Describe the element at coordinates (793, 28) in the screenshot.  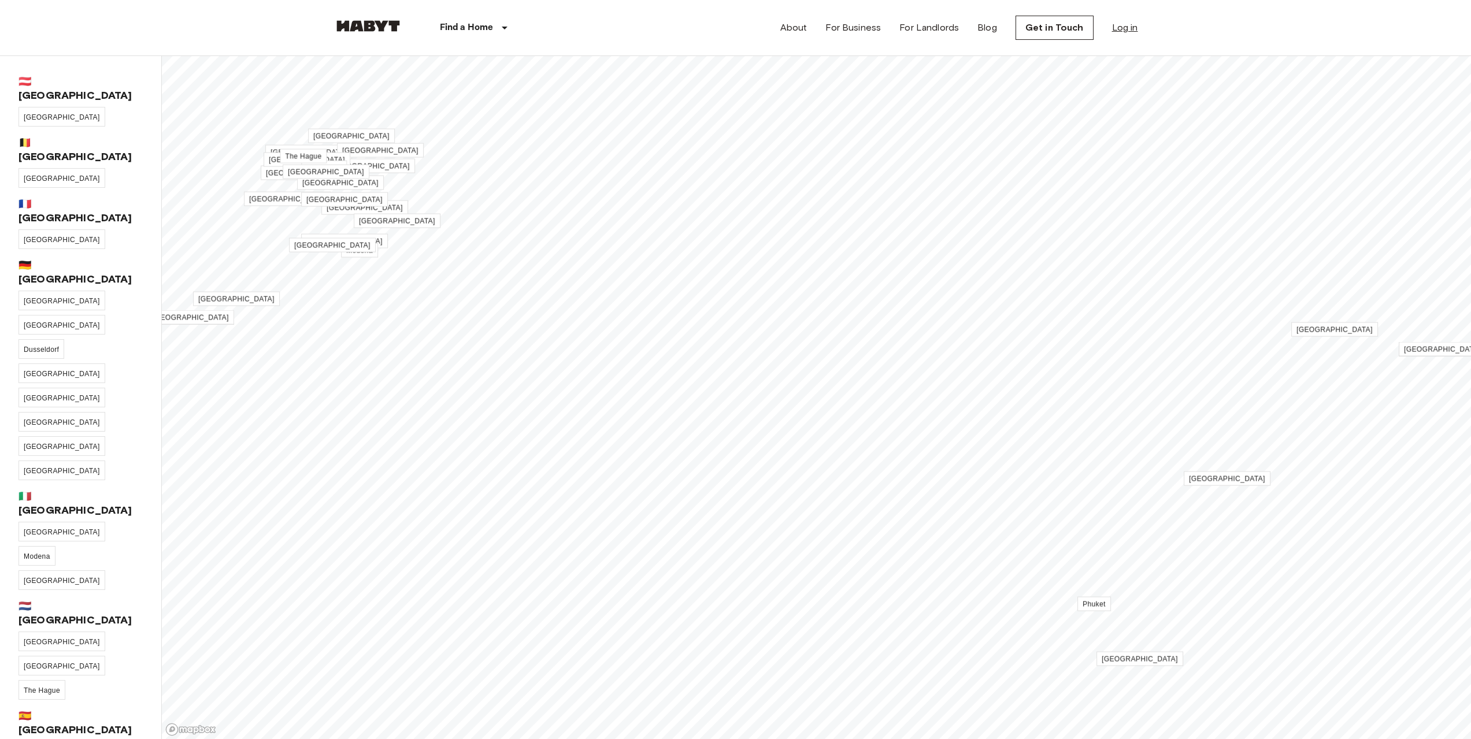
I see `a: About` at that location.